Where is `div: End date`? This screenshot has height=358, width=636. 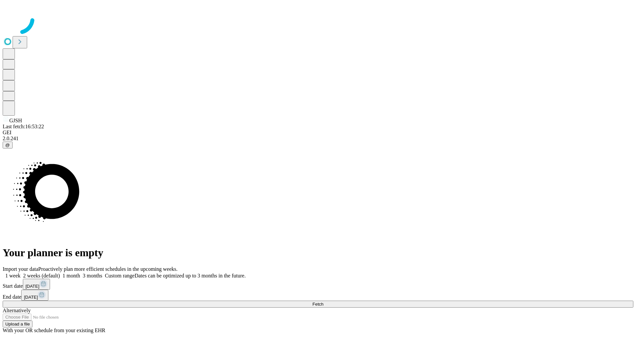 div: End date is located at coordinates (318, 295).